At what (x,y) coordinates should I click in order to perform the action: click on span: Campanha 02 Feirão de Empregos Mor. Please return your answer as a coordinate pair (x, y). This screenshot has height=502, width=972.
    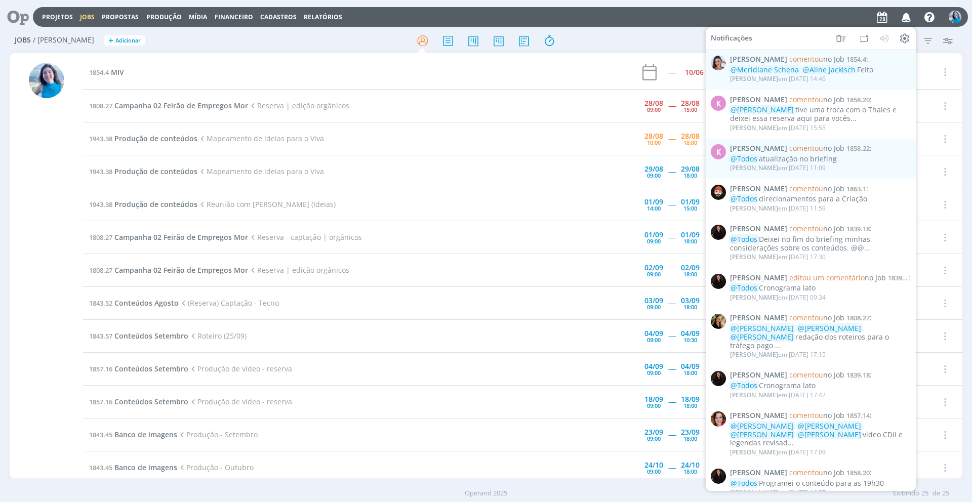
    Looking at the image, I should click on (181, 237).